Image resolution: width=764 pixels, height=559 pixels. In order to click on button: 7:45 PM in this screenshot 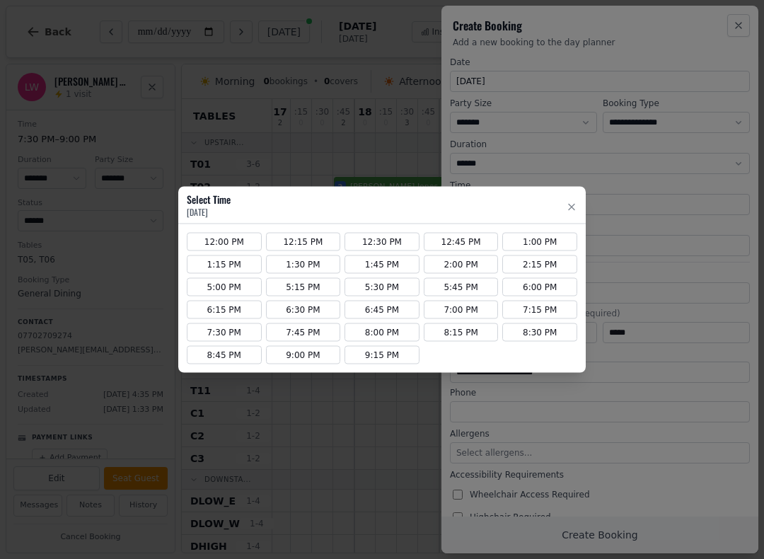, I will do `click(304, 333)`.